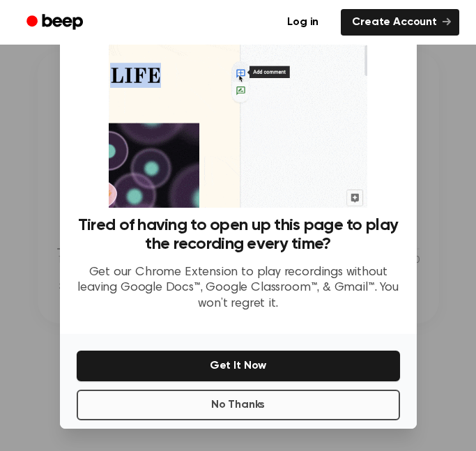  I want to click on p: Get our Chrome Extension to play recordings without leaving Google Docs™, Google Classroom™, & Gm..., so click(238, 289).